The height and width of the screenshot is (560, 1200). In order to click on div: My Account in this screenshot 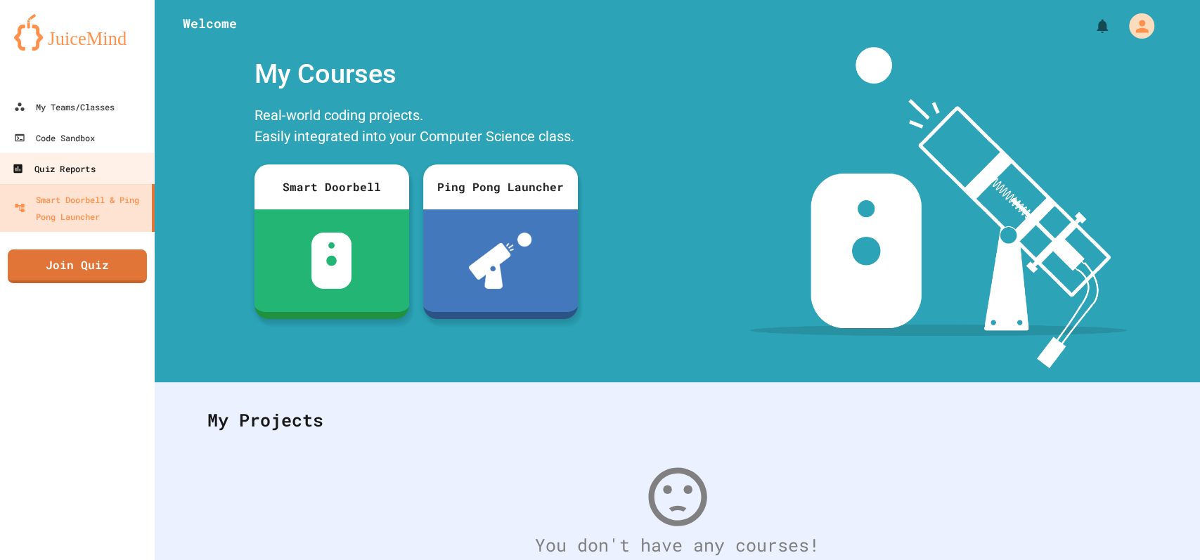, I will do `click(1136, 26)`.